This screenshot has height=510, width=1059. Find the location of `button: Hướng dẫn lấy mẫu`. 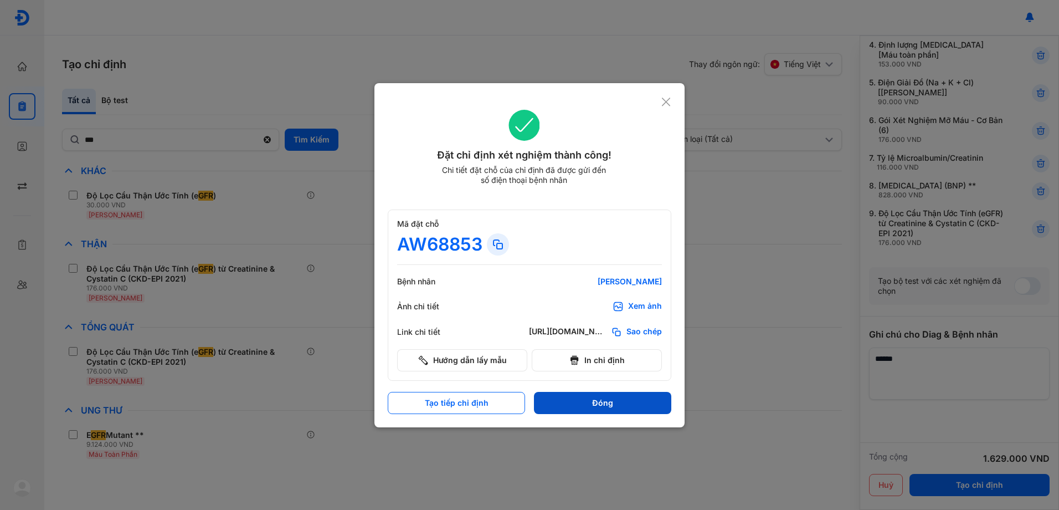

button: Hướng dẫn lấy mẫu is located at coordinates (462, 360).